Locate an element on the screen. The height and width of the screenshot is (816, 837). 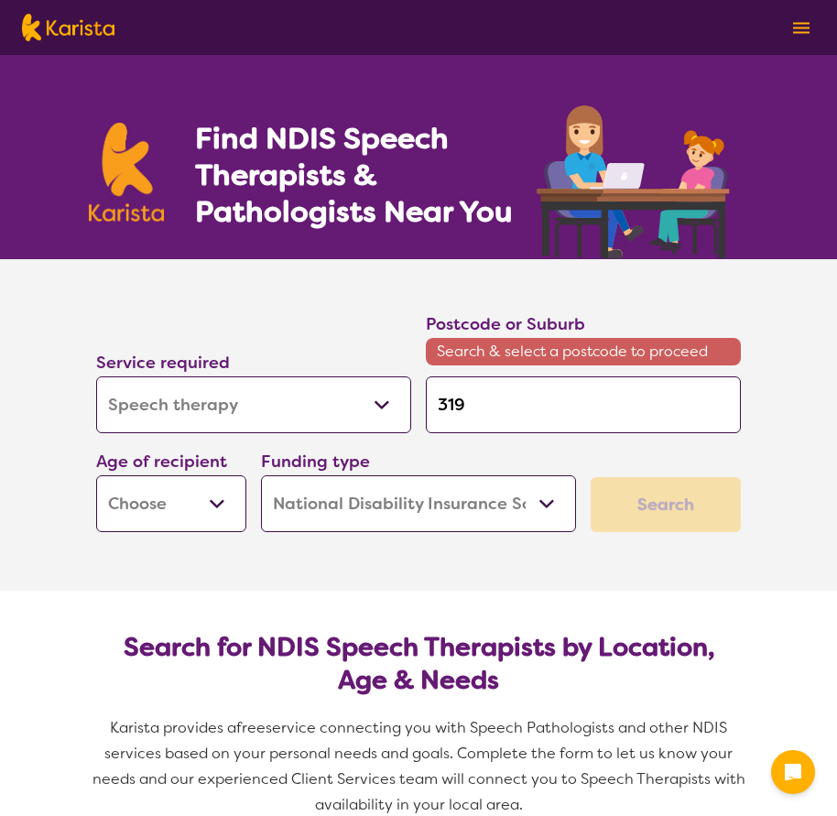
img: menu is located at coordinates (801, 27).